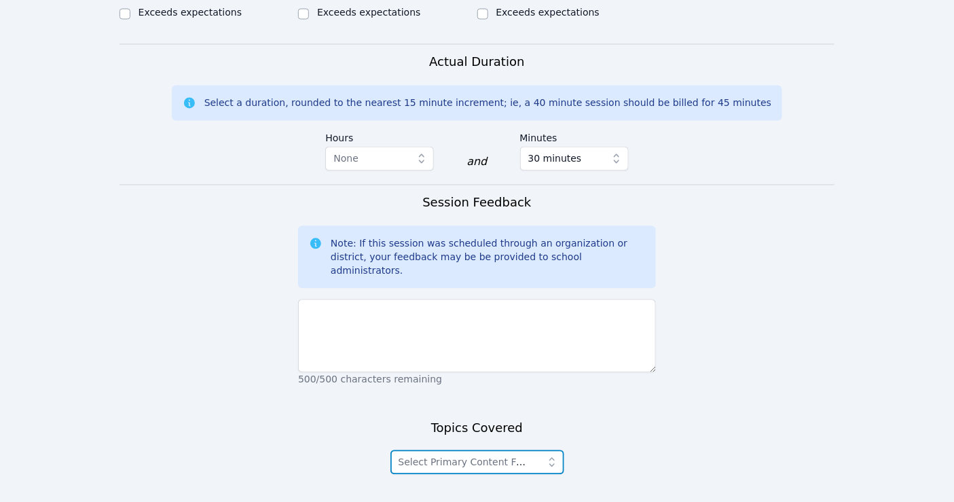  What do you see at coordinates (468, 461) in the screenshot?
I see `span: Select Primary Content Focus` at bounding box center [468, 461].